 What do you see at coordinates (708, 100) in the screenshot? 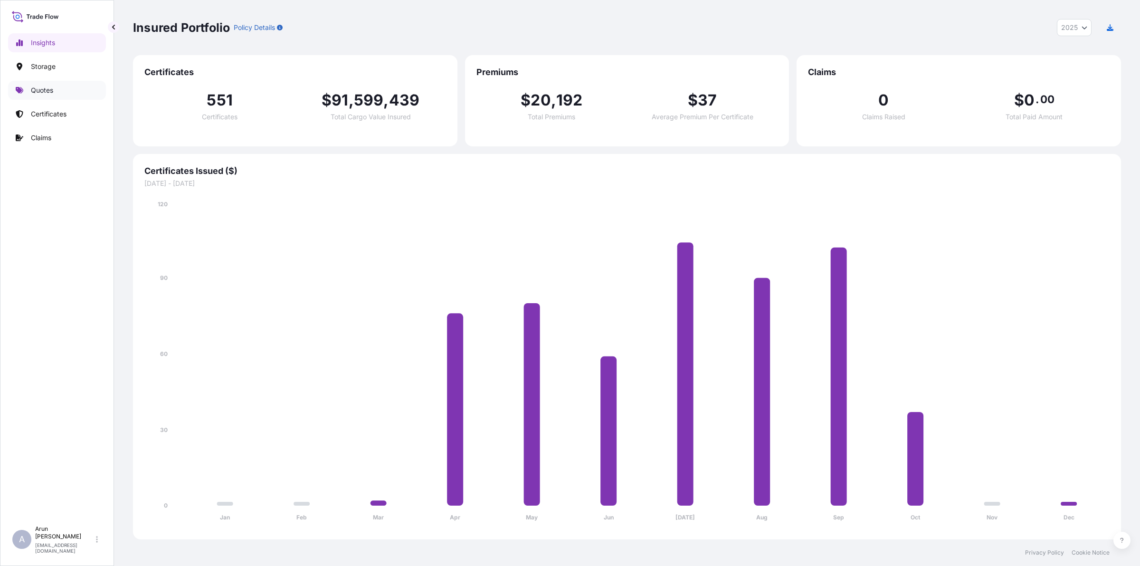
I see `span: 37` at bounding box center [708, 100].